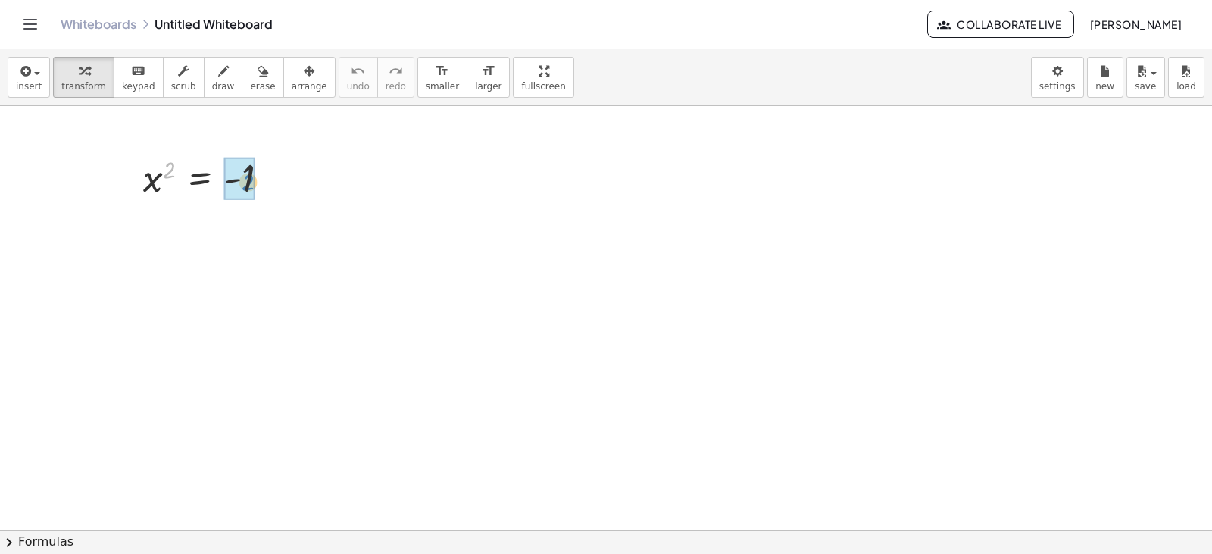  What do you see at coordinates (543, 77) in the screenshot?
I see `button: fullscreen` at bounding box center [543, 77].